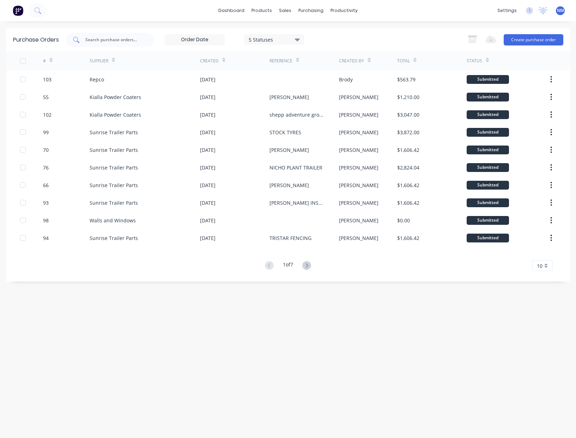 This screenshot has height=438, width=576. I want to click on div: STOCK TYRES, so click(285, 132).